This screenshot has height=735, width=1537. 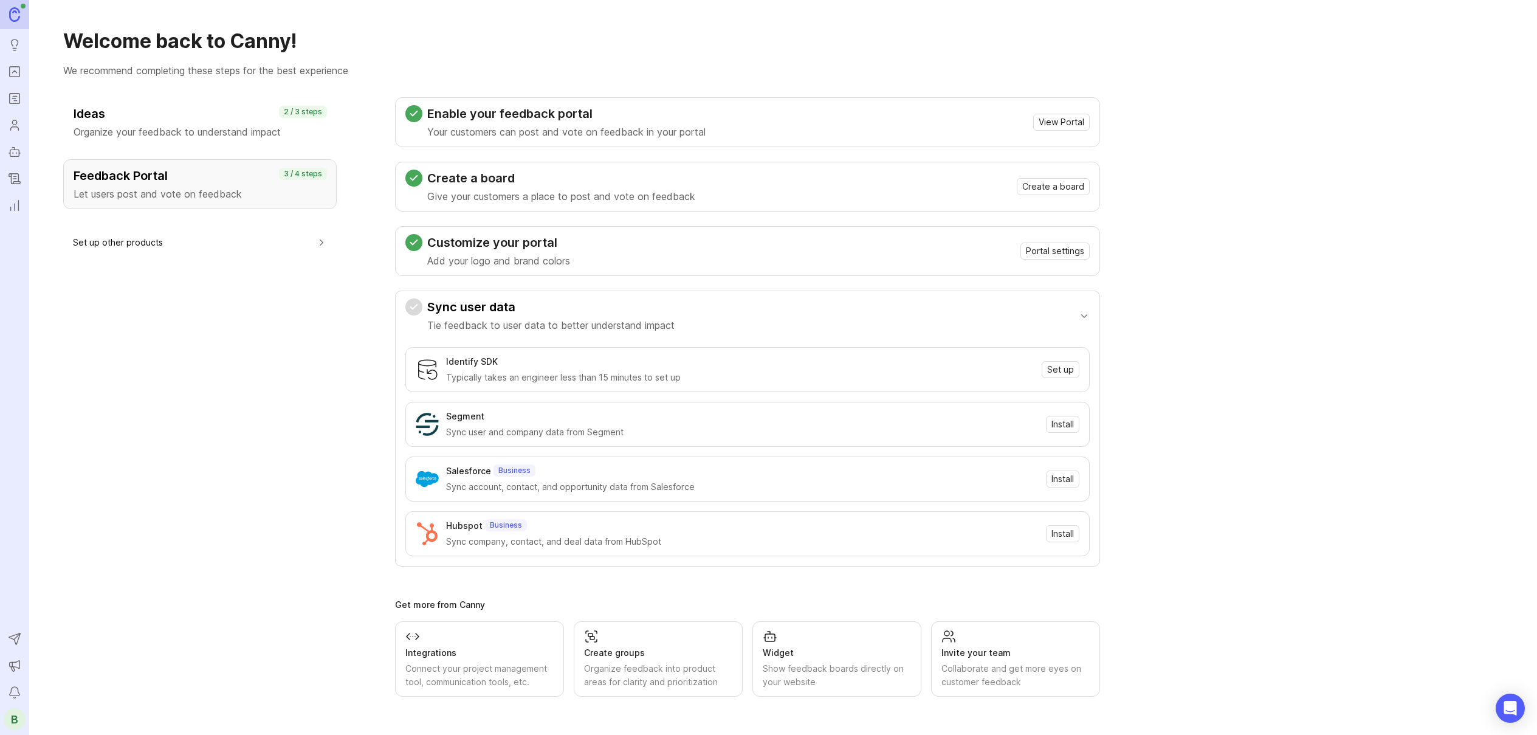 I want to click on button: IdeasOrganize your feedback to understand impact2 / 3 steps, so click(x=200, y=122).